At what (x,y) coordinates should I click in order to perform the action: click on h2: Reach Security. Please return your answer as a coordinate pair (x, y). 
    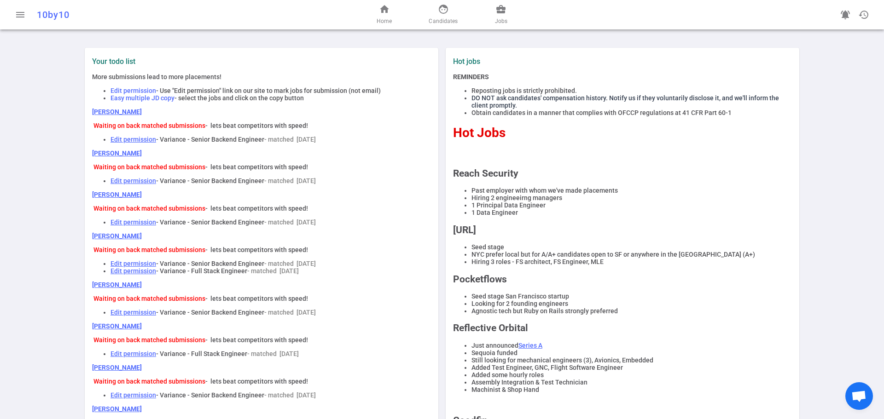
    Looking at the image, I should click on (623, 174).